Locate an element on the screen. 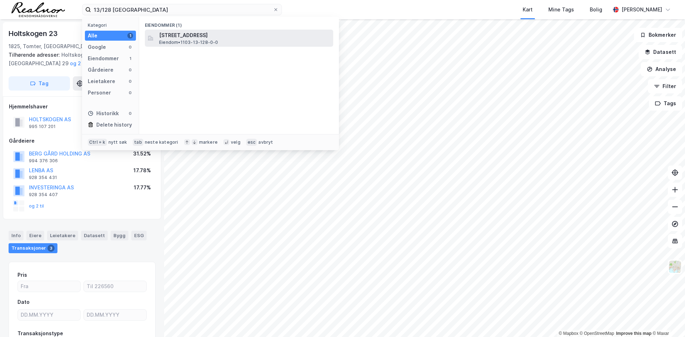 The width and height of the screenshot is (685, 337). div: Historikk is located at coordinates (103, 113).